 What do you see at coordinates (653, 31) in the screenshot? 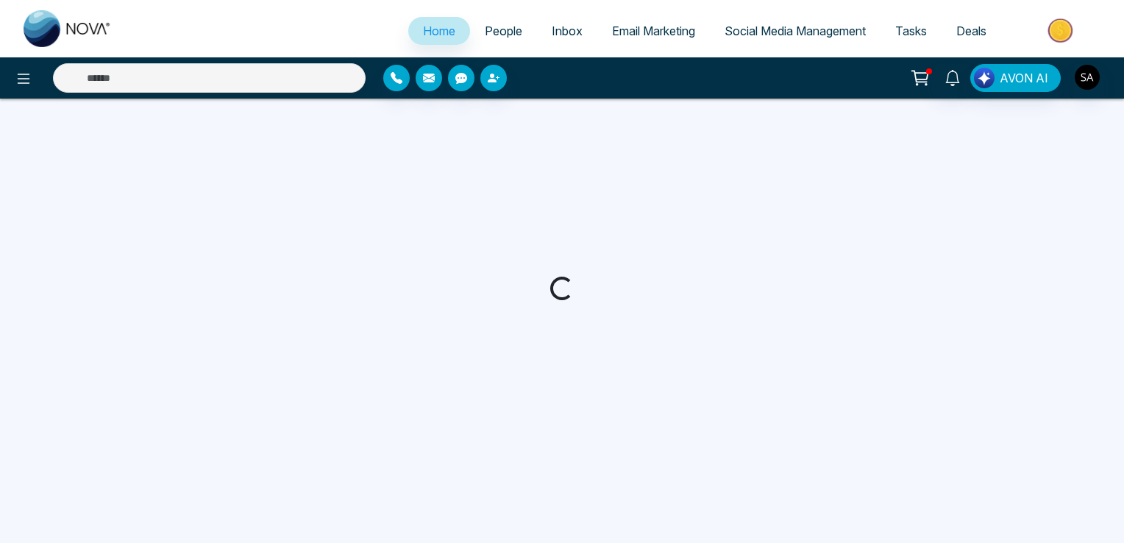
I see `a: Email Marketing` at bounding box center [653, 31].